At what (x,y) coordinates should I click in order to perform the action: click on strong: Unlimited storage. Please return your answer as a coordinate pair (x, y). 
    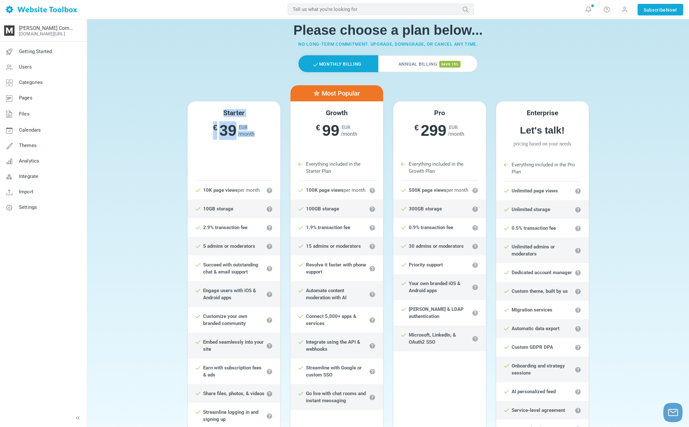
    Looking at the image, I should click on (531, 209).